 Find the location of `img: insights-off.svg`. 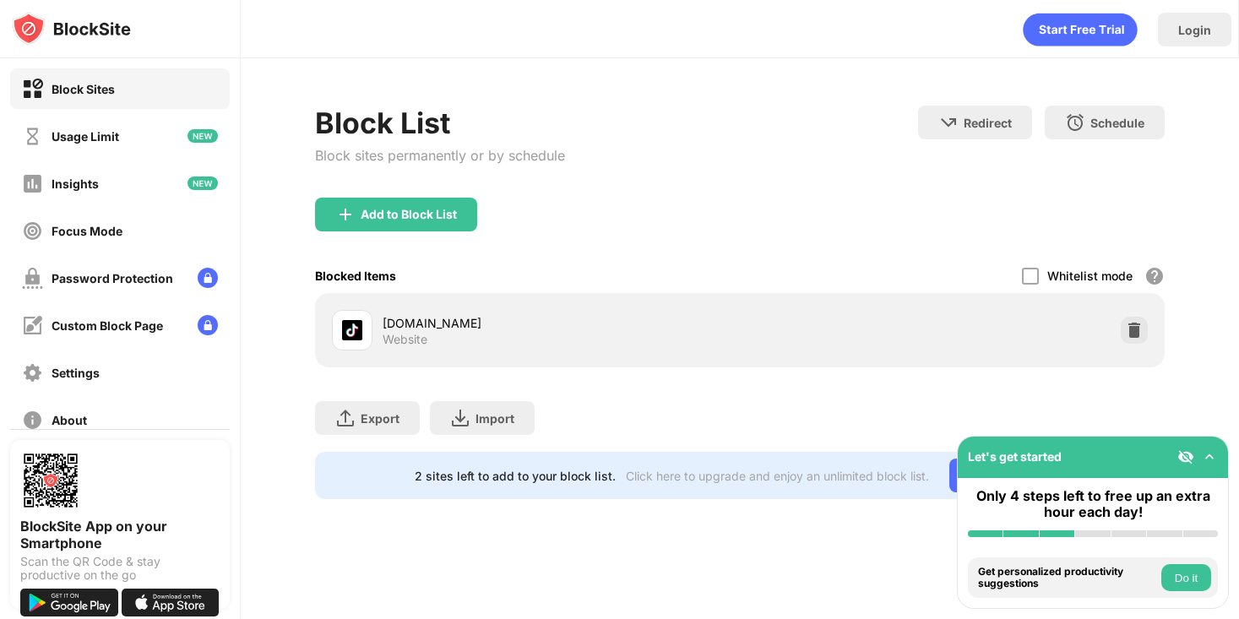

img: insights-off.svg is located at coordinates (32, 183).